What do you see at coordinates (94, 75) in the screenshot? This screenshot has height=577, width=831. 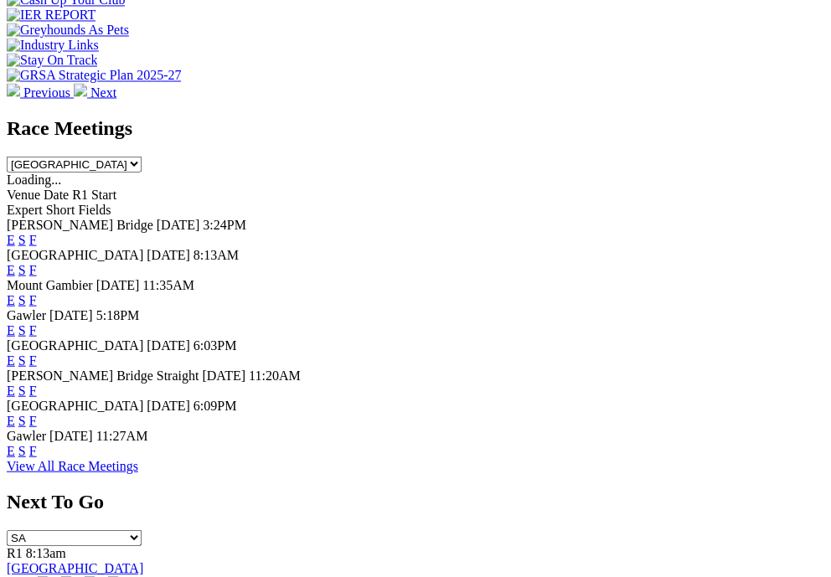 I see `img: GRSA Strategic Plan 2025-27` at bounding box center [94, 75].